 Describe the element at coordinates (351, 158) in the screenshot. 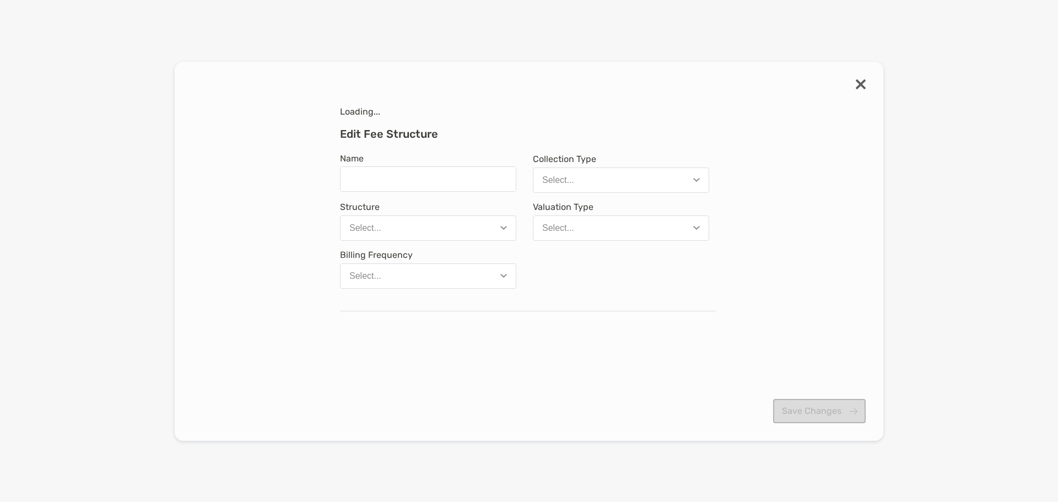

I see `label: Name` at that location.